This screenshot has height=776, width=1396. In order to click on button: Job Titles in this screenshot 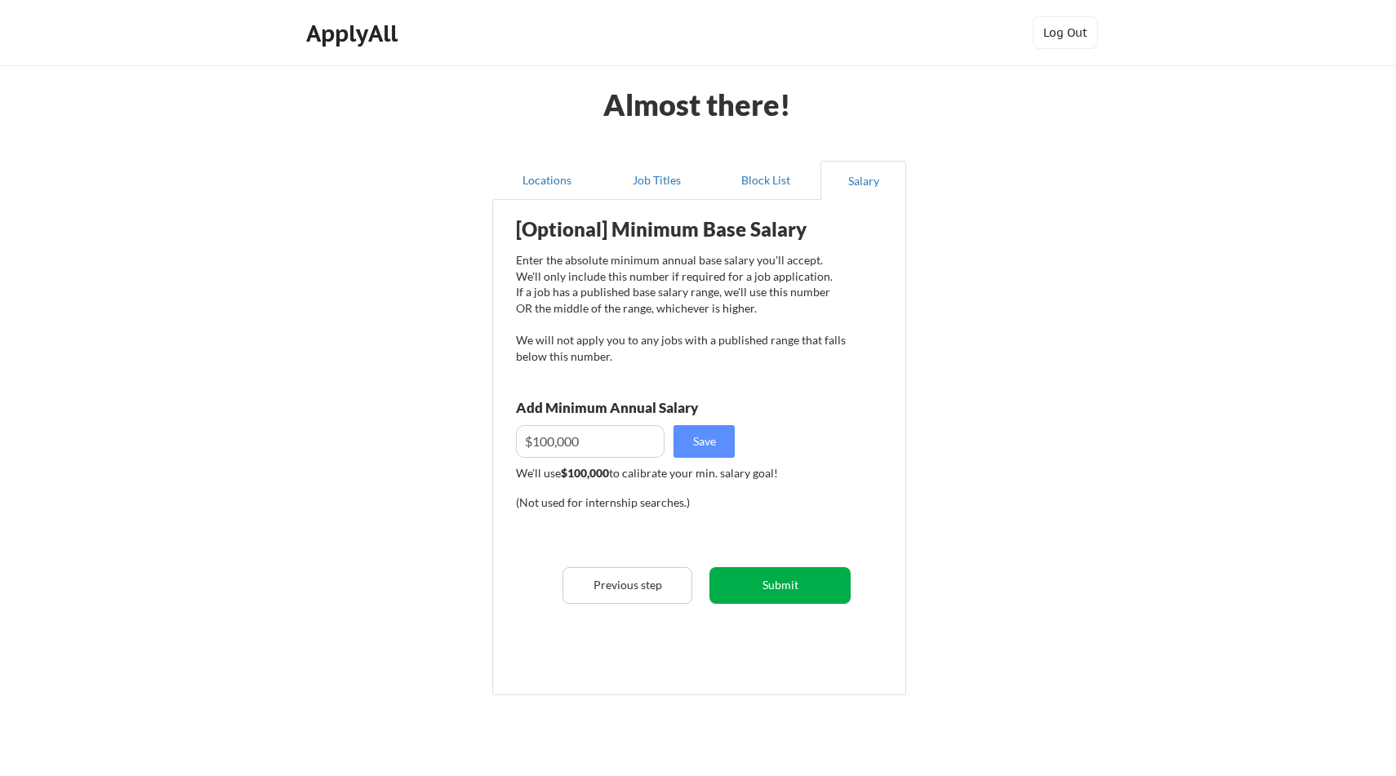, I will do `click(656, 180)`.